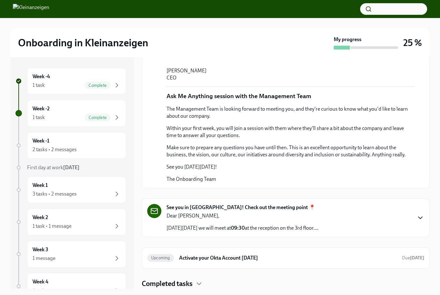 Image resolution: width=440 pixels, height=295 pixels. Describe the element at coordinates (413, 258) in the screenshot. I see `span: September 1st, 2025 09:00` at that location.